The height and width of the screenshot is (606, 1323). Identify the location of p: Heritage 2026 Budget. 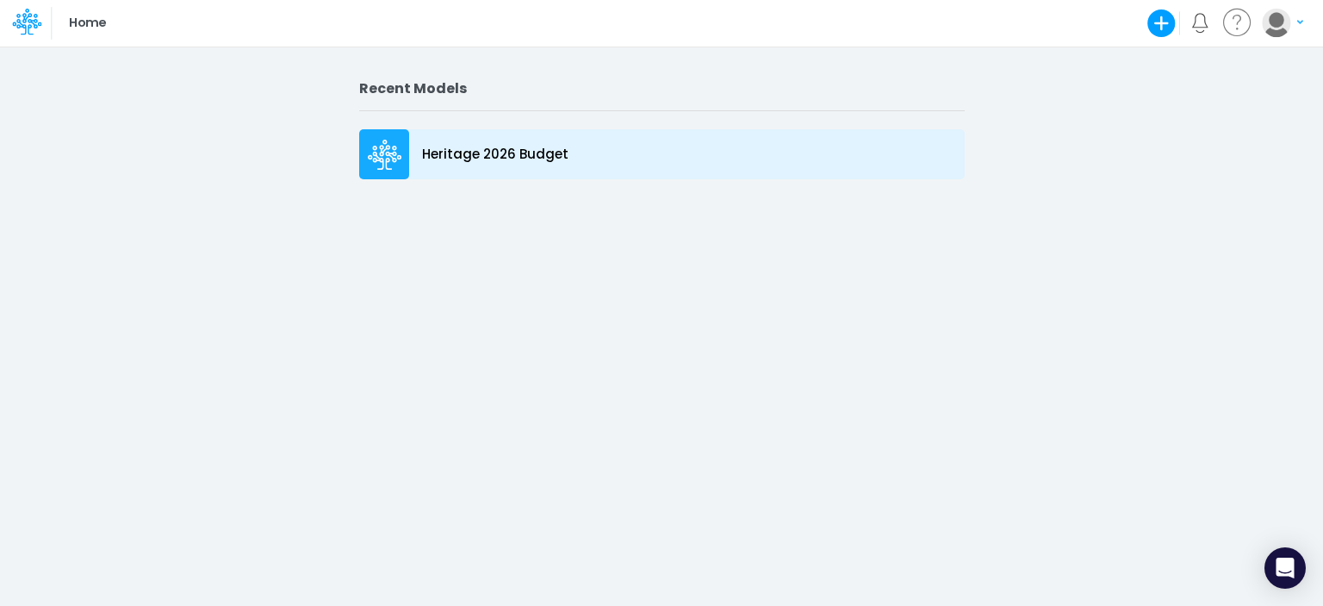
(495, 154).